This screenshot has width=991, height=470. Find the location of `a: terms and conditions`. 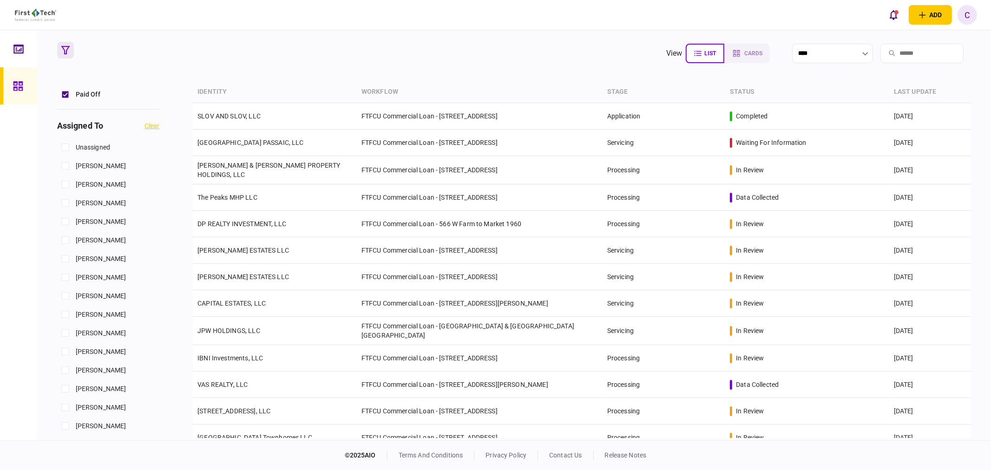

a: terms and conditions is located at coordinates (431, 456).